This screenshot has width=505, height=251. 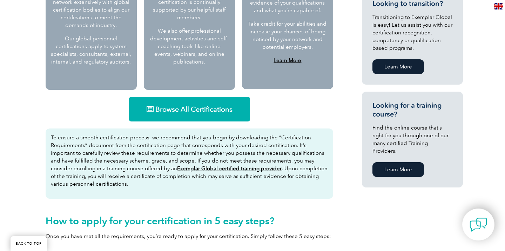 What do you see at coordinates (412, 139) in the screenshot?
I see `p: Find the online course that’s right for you through one of our many certified Training Providers.` at bounding box center [412, 139].